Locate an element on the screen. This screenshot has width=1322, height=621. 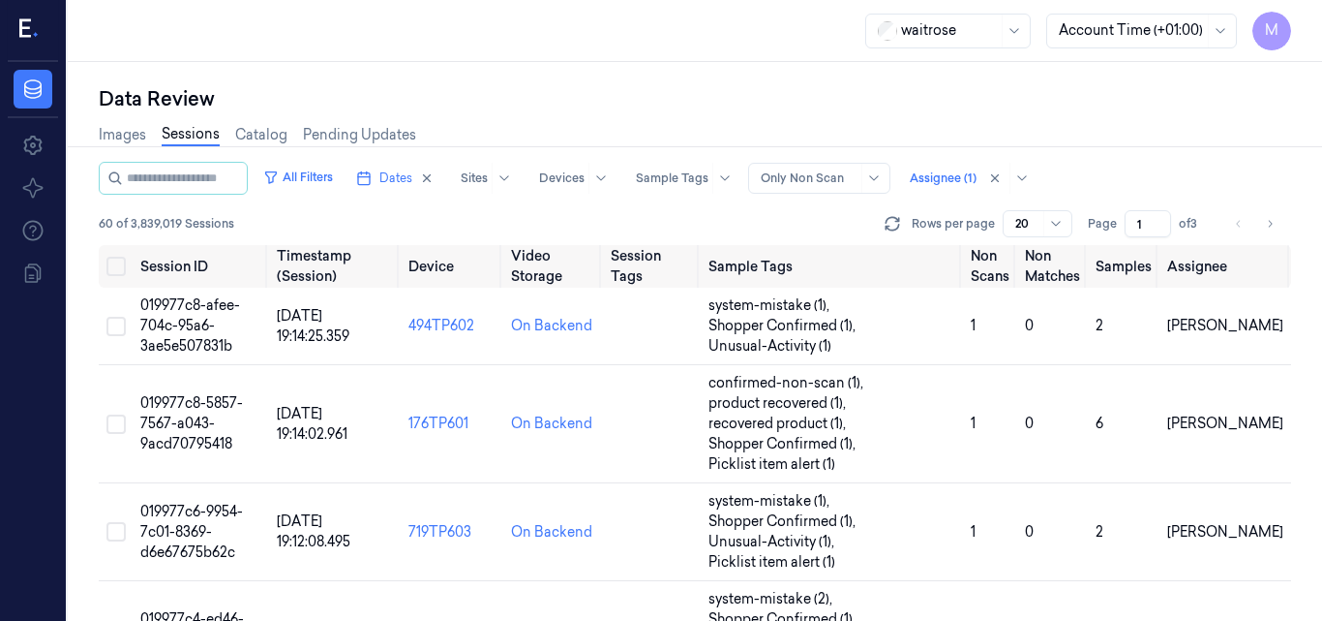
th: Assignee is located at coordinates (1226, 266).